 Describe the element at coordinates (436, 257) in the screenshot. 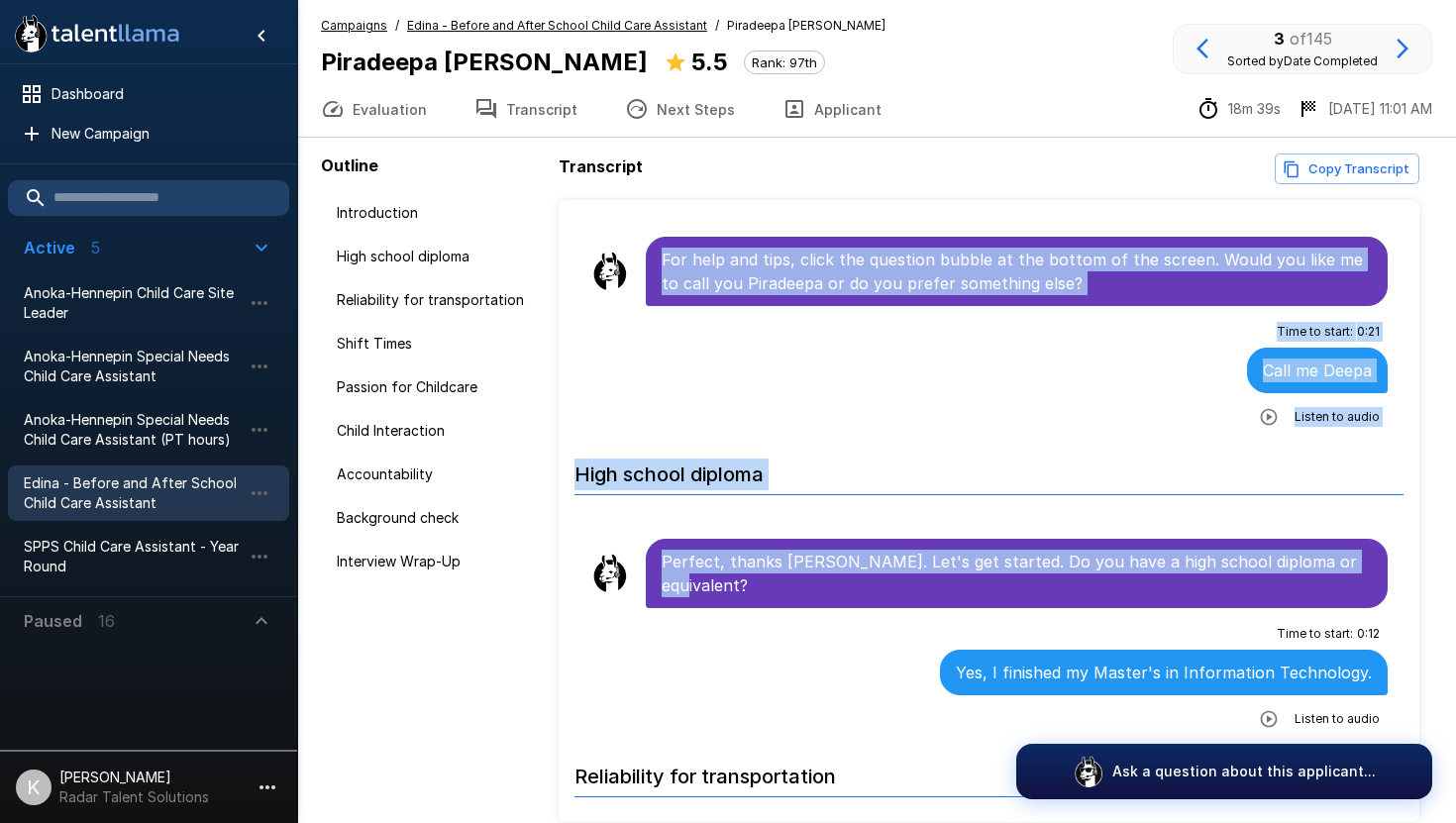

I see `span: High school diploma` at that location.